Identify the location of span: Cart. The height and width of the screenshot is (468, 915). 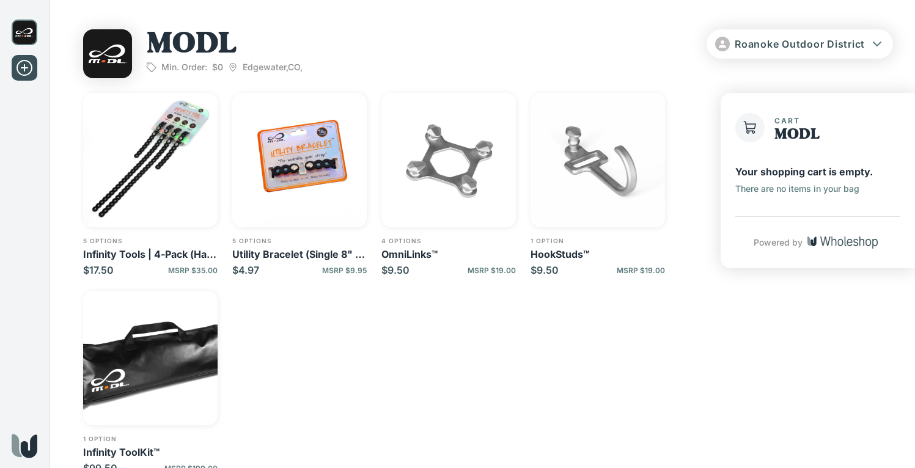
(787, 120).